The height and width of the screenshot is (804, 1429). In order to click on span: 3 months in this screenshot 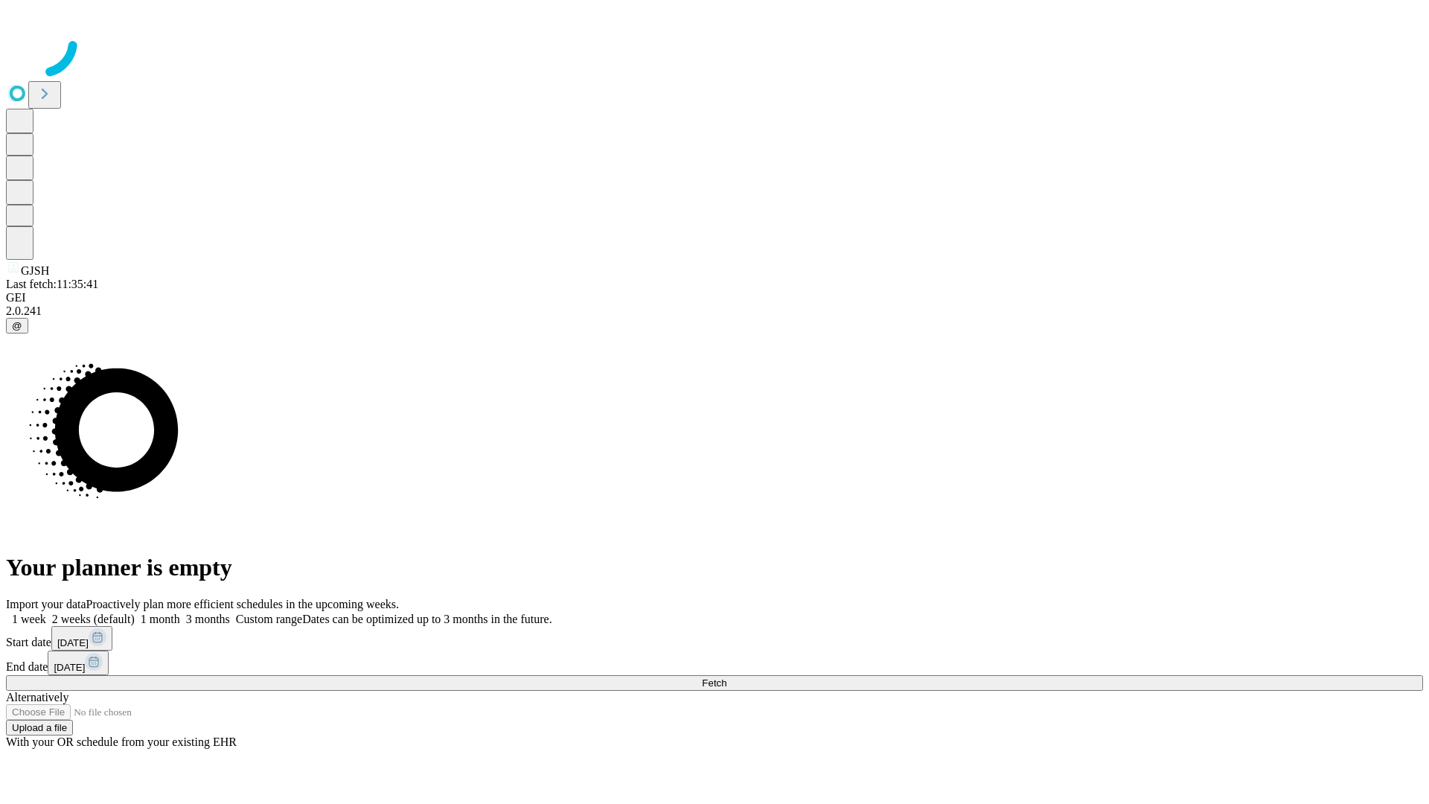, I will do `click(208, 618)`.